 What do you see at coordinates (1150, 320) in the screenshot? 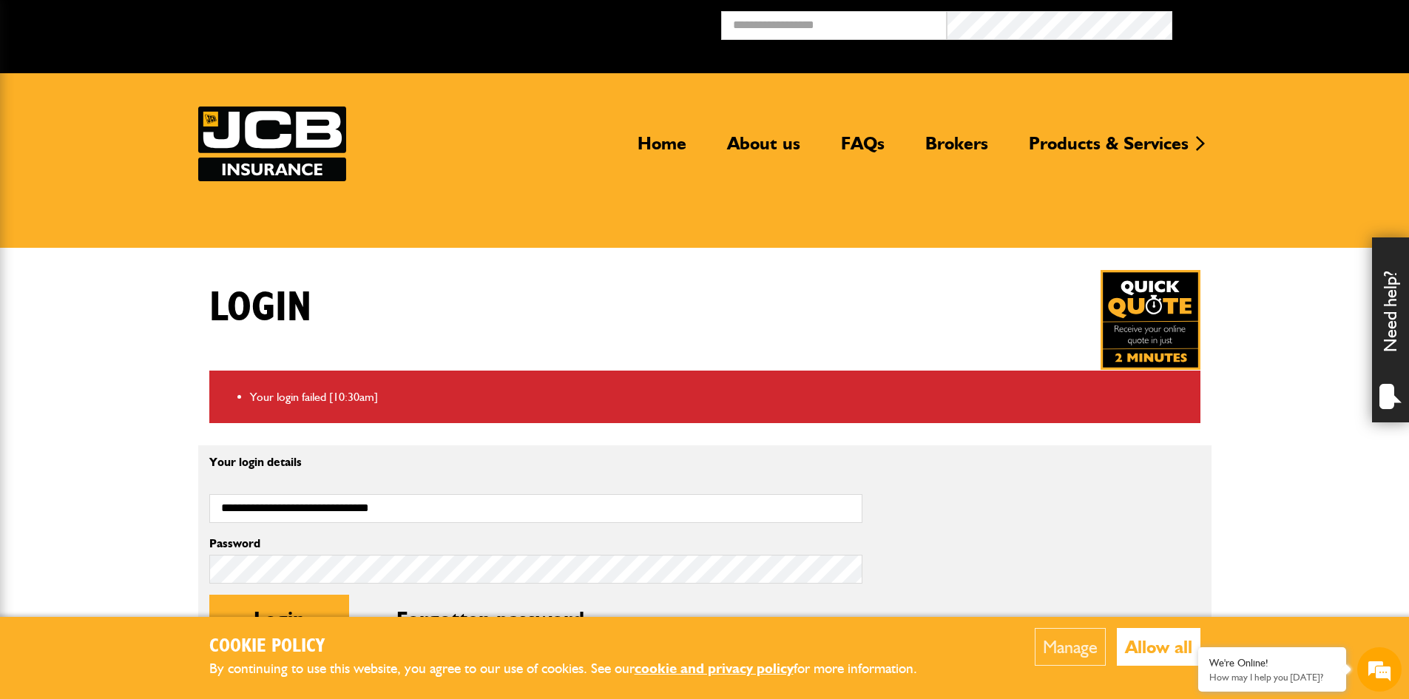
I see `img: Quick Quote` at bounding box center [1150, 320].